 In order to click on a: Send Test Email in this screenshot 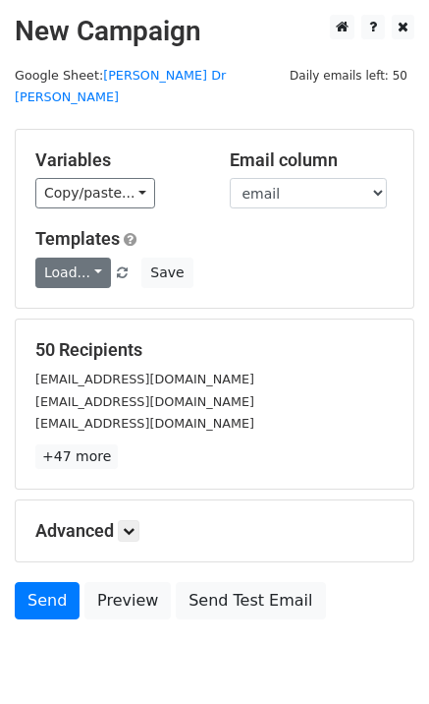, I will do `click(251, 600)`.